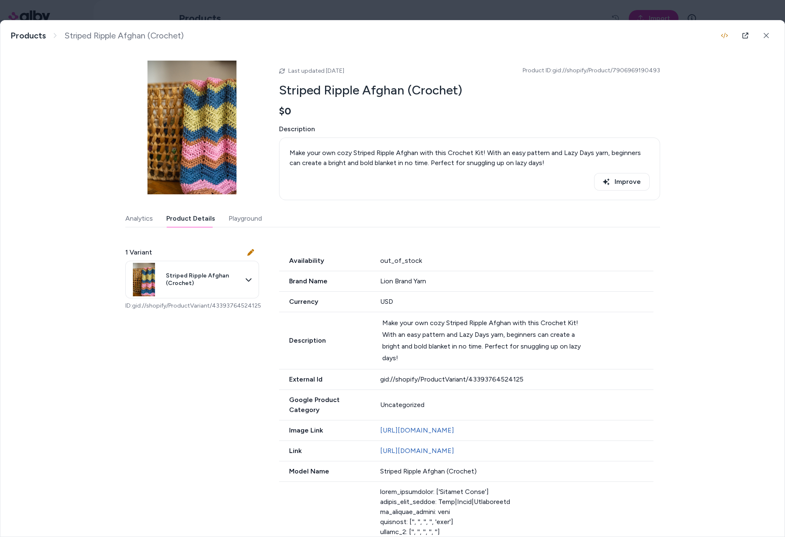 The width and height of the screenshot is (785, 537). What do you see at coordinates (325, 451) in the screenshot?
I see `span: Link` at bounding box center [325, 451].